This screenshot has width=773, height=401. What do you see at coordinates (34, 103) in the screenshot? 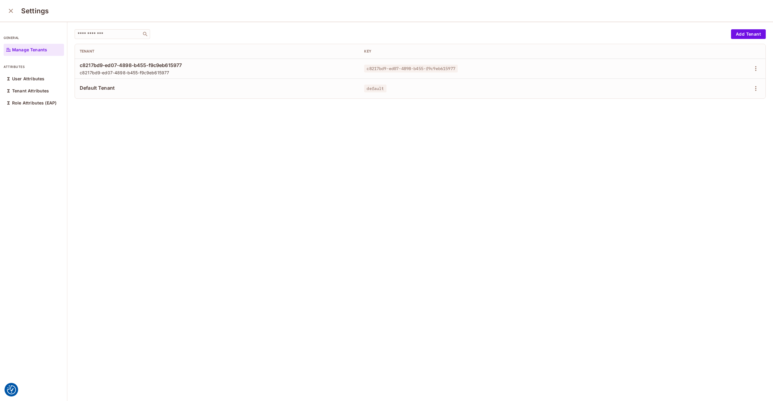
I see `p: Role Attributes (EAP)` at bounding box center [34, 103].